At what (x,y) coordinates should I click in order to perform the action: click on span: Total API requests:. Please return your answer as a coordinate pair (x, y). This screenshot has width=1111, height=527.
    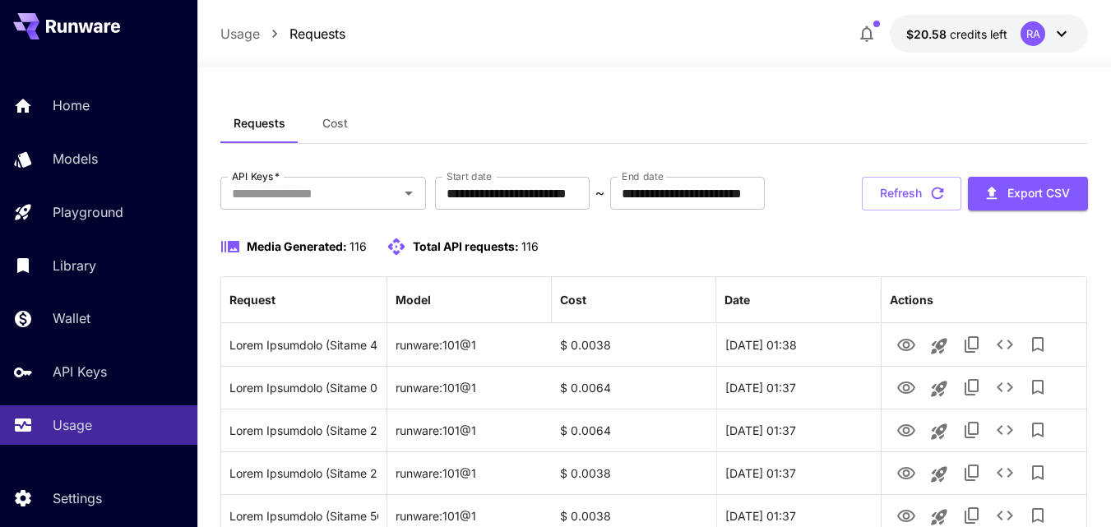
    Looking at the image, I should click on (466, 246).